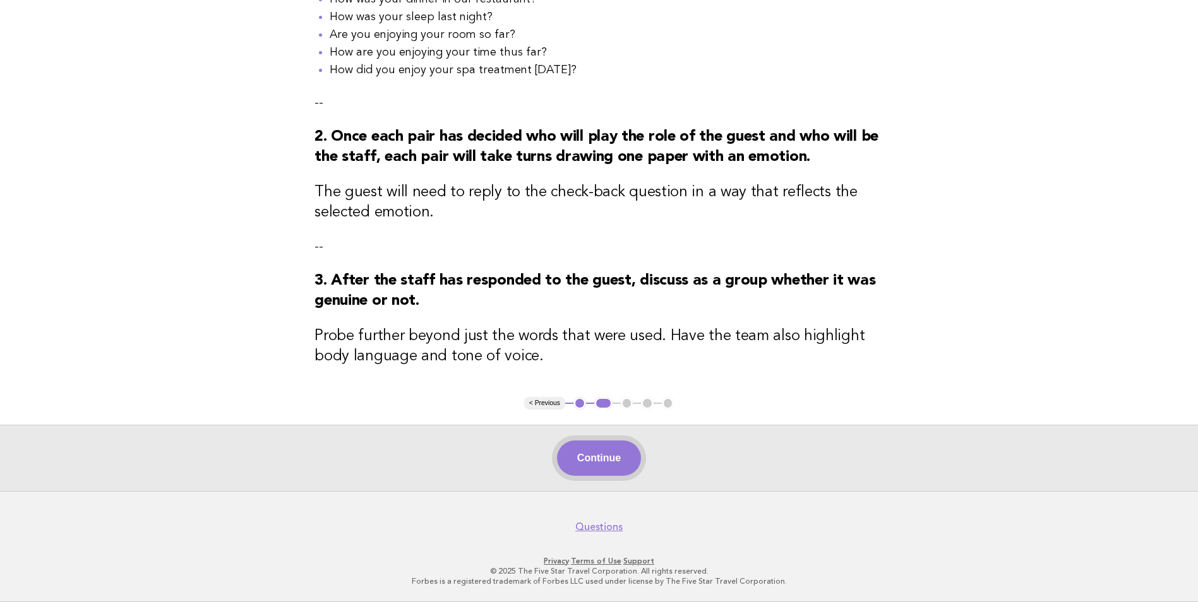  What do you see at coordinates (606, 52) in the screenshot?
I see `li: How are you enjoying your time thus far?` at bounding box center [606, 52].